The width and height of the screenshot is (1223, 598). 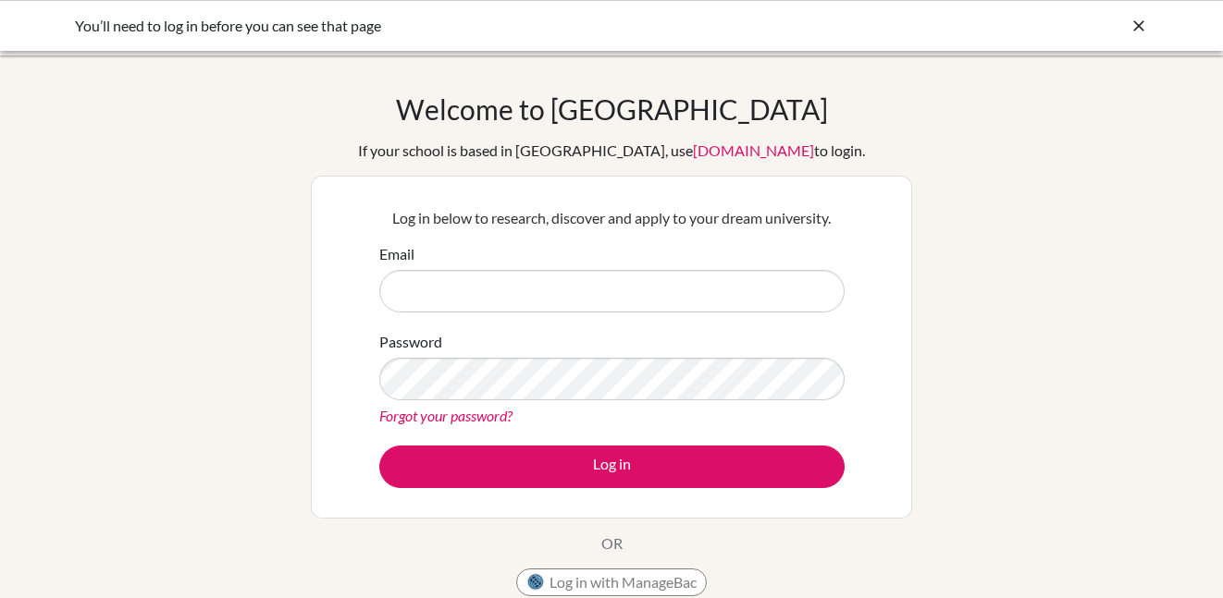 What do you see at coordinates (473, 26) in the screenshot?
I see `div: You’ll need to log in before you can see that page` at bounding box center [473, 26].